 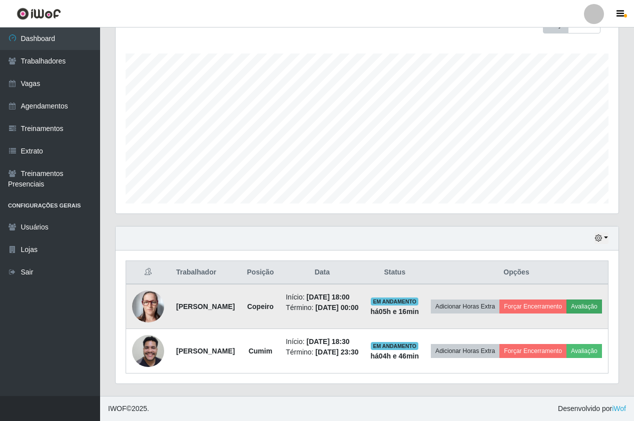 I want to click on img: 1750597929340.jpeg, so click(x=148, y=307).